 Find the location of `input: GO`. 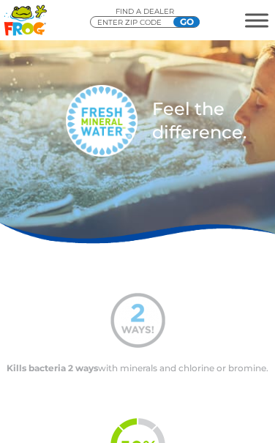

input: GO is located at coordinates (187, 22).